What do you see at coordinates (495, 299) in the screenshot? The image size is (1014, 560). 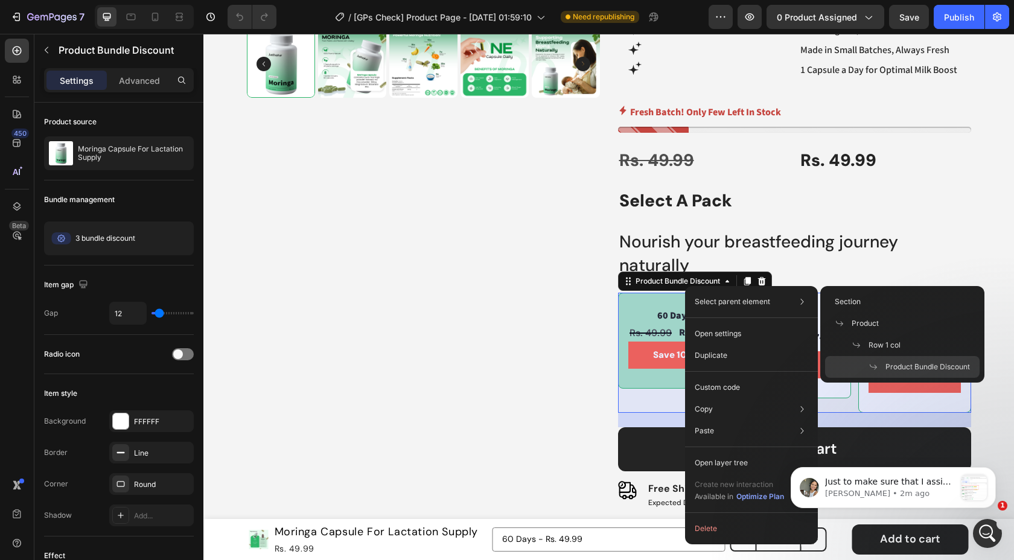 I see `div: Rs. 44.99` at bounding box center [495, 299].